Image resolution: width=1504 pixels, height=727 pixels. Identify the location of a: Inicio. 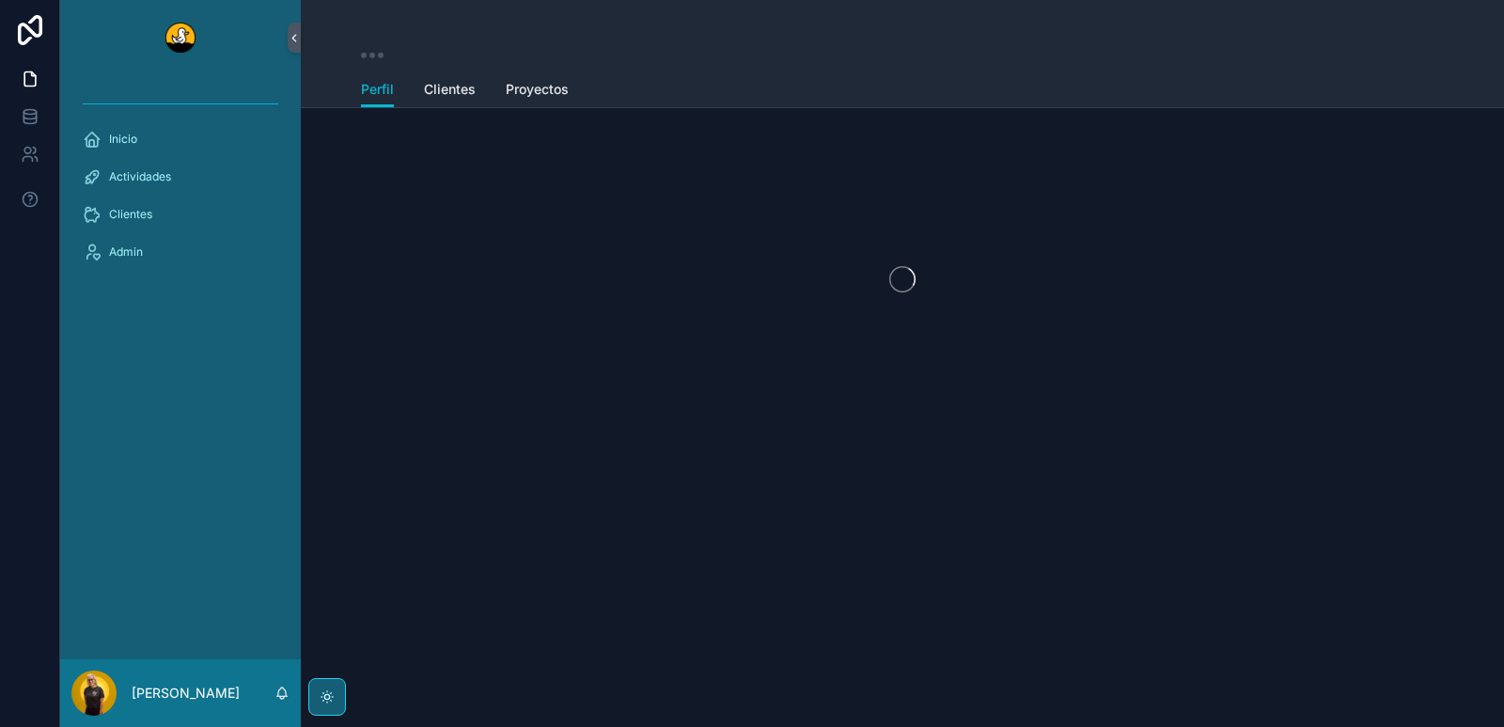
(180, 139).